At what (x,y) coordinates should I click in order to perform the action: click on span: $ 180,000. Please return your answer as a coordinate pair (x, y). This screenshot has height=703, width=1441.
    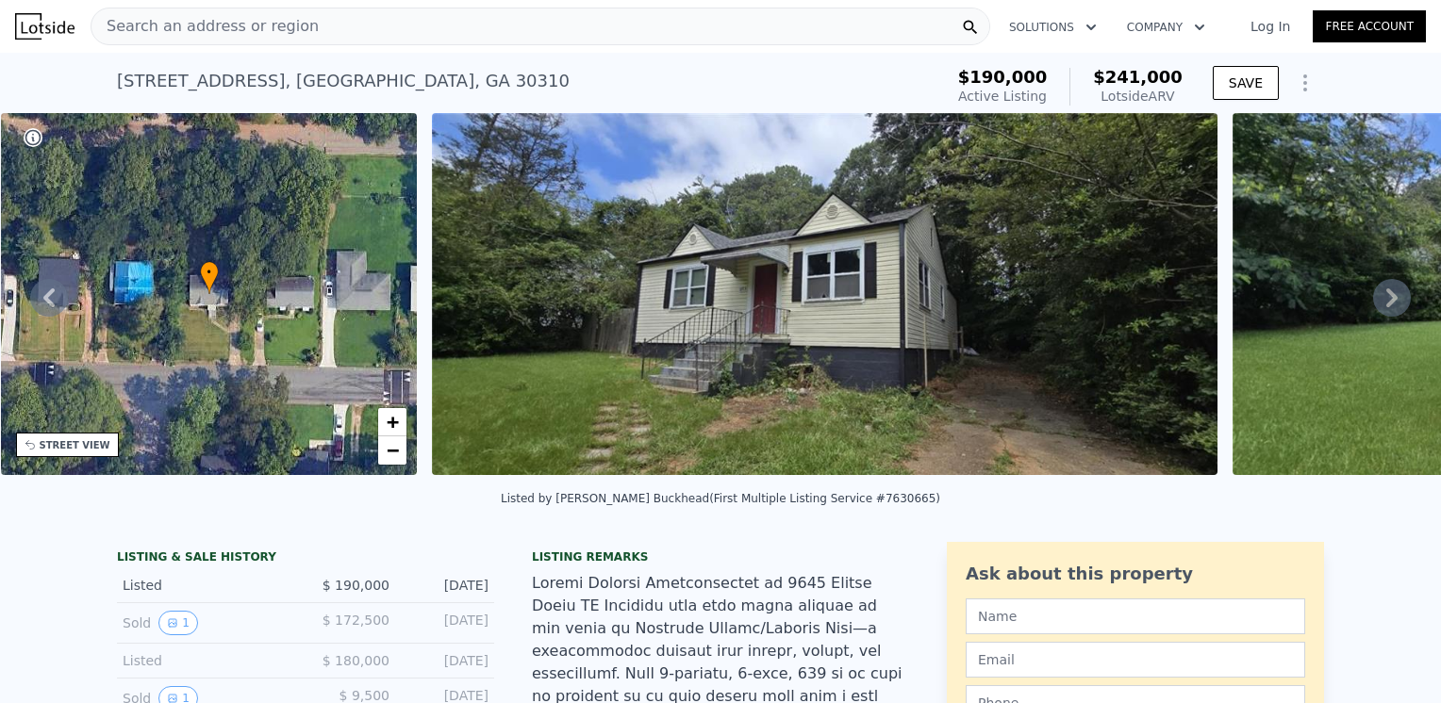
    Looking at the image, I should click on (355, 661).